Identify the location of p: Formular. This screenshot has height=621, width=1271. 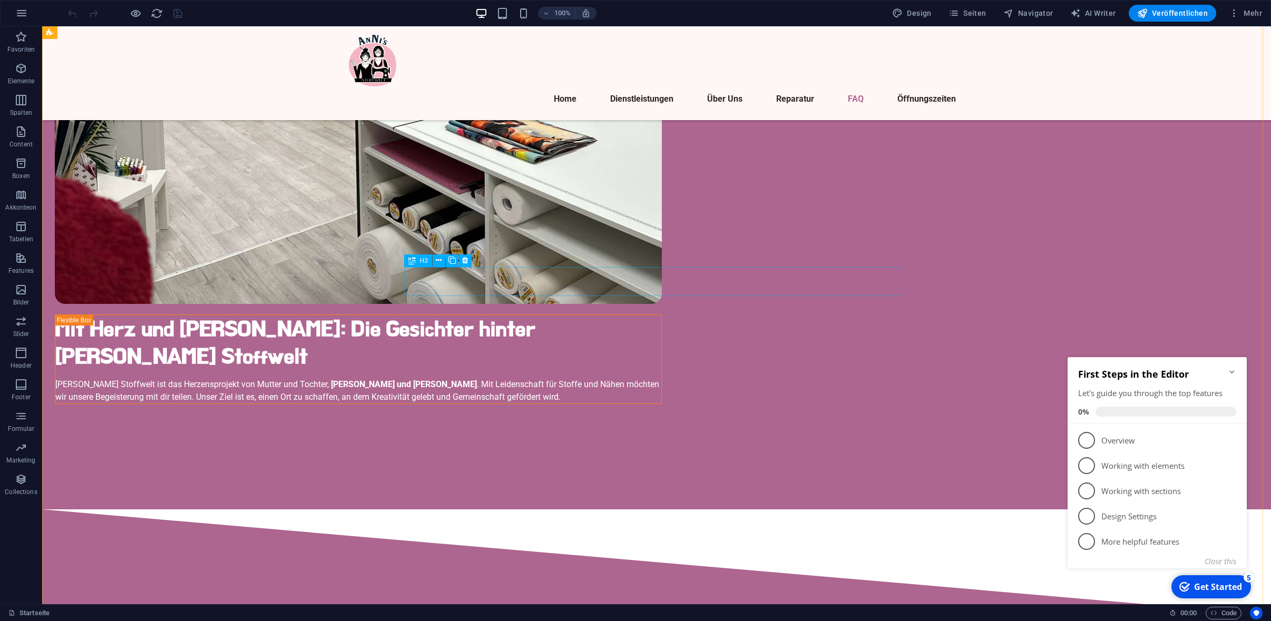
(21, 429).